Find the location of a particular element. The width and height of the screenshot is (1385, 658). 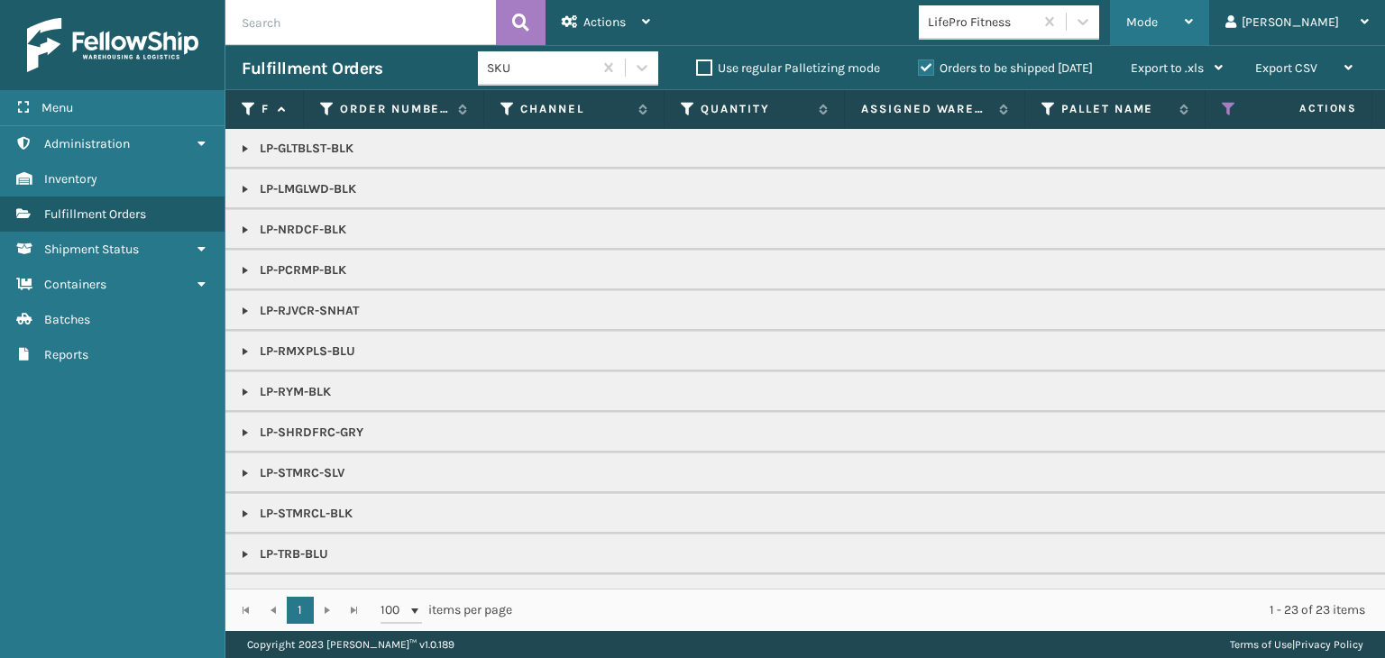

img: logo is located at coordinates (113, 45).